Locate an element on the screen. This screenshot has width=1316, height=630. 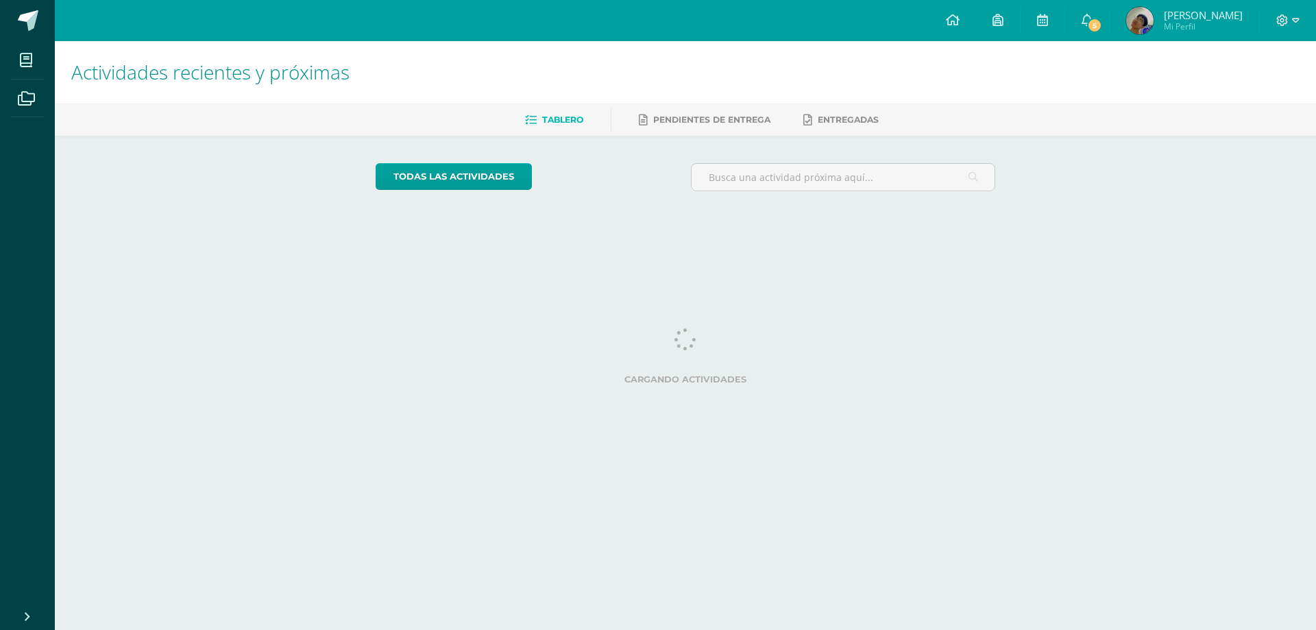
a: todas las Actividades is located at coordinates (454, 176).